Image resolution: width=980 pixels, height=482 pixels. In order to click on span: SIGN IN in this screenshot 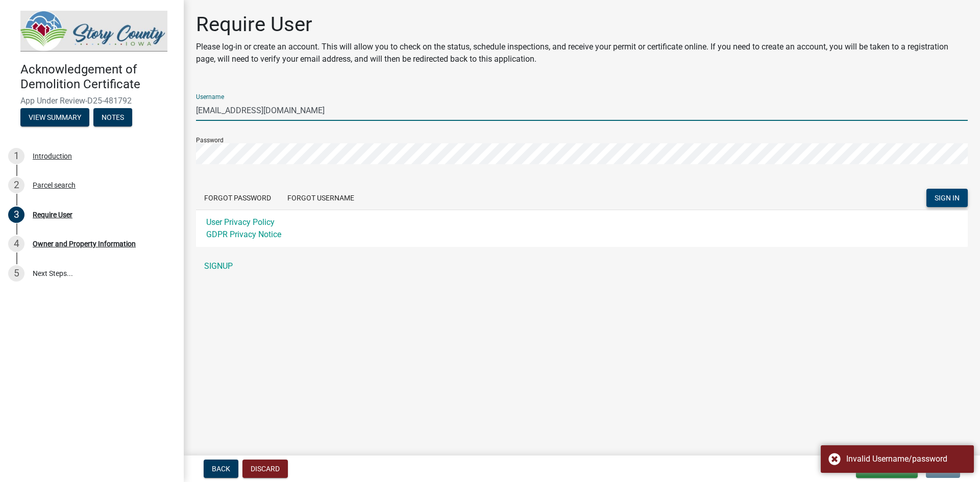, I will do `click(947, 198)`.